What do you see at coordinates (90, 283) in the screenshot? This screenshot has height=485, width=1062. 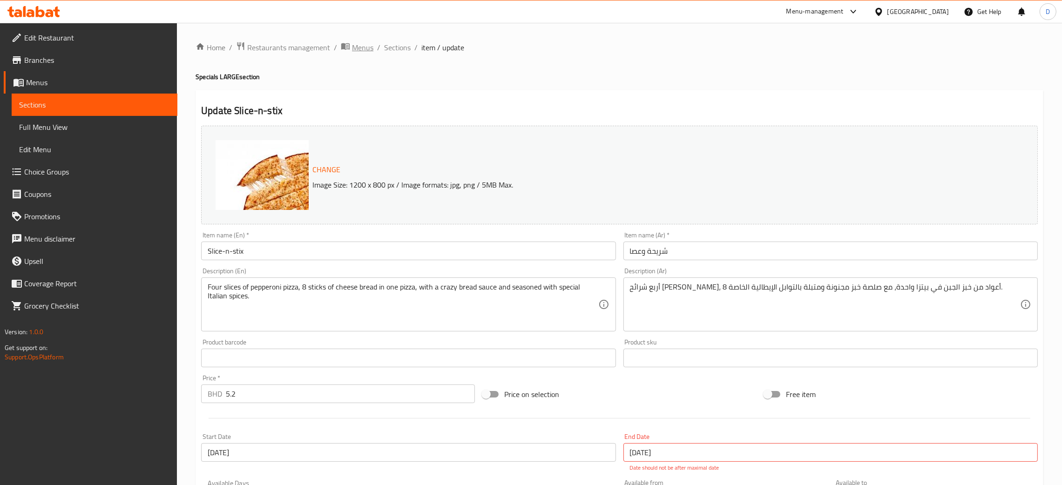 I see `a: Coverage Report` at bounding box center [90, 283].